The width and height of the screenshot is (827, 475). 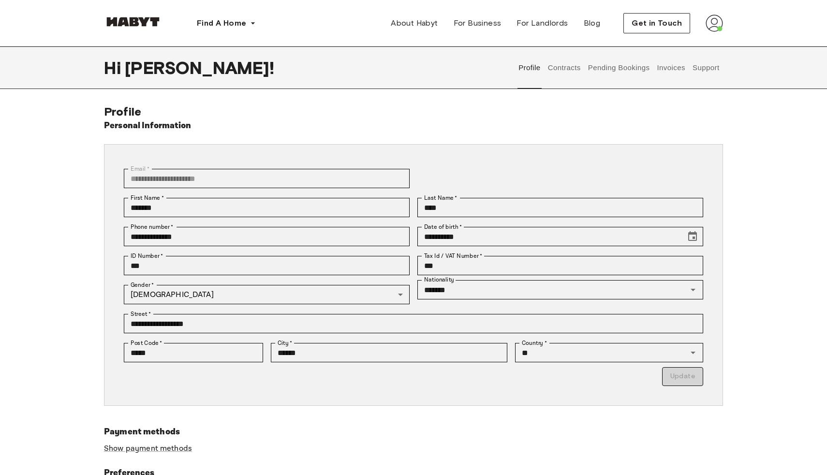 I want to click on a: Show payment methods, so click(x=148, y=448).